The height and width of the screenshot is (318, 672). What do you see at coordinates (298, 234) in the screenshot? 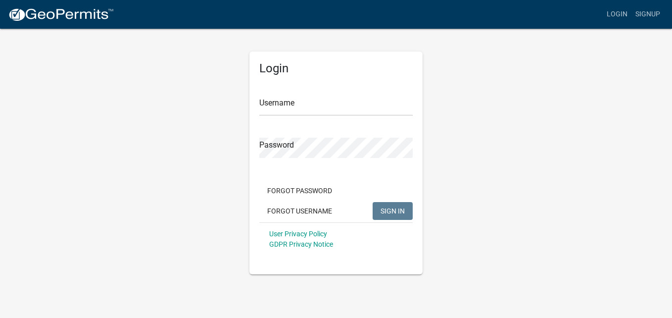
I see `a: User Privacy Policy` at bounding box center [298, 234].